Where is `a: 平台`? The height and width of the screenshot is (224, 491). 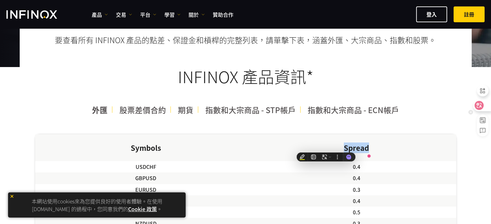 a: 平台 is located at coordinates (148, 15).